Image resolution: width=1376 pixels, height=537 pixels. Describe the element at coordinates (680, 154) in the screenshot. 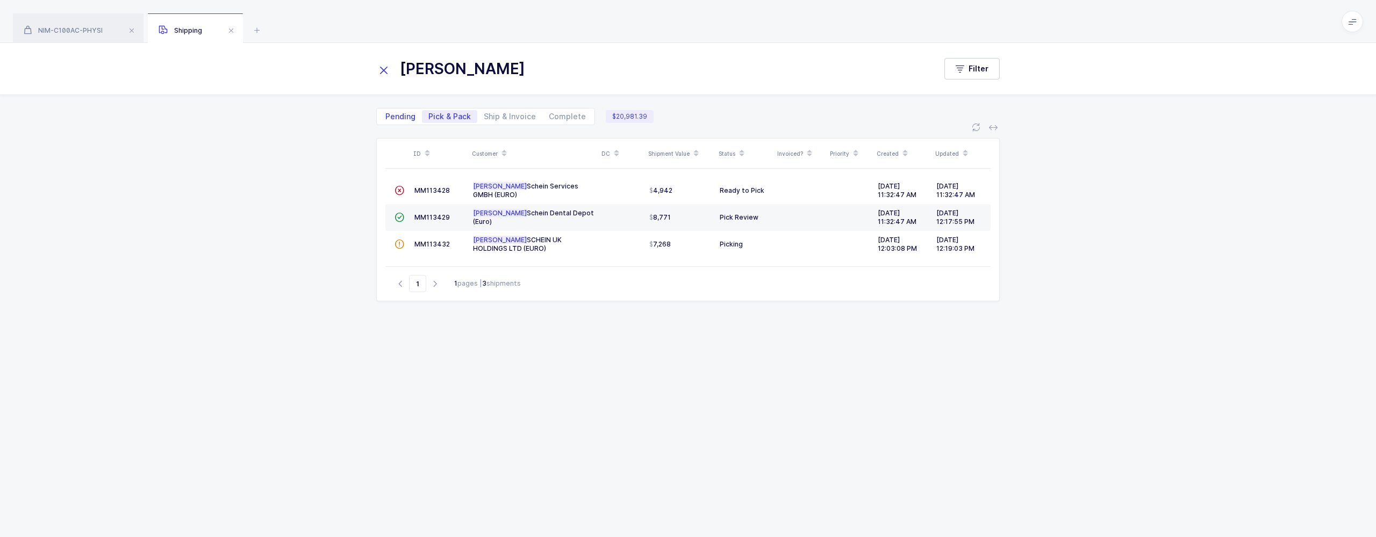

I see `div: Shipment Value` at that location.